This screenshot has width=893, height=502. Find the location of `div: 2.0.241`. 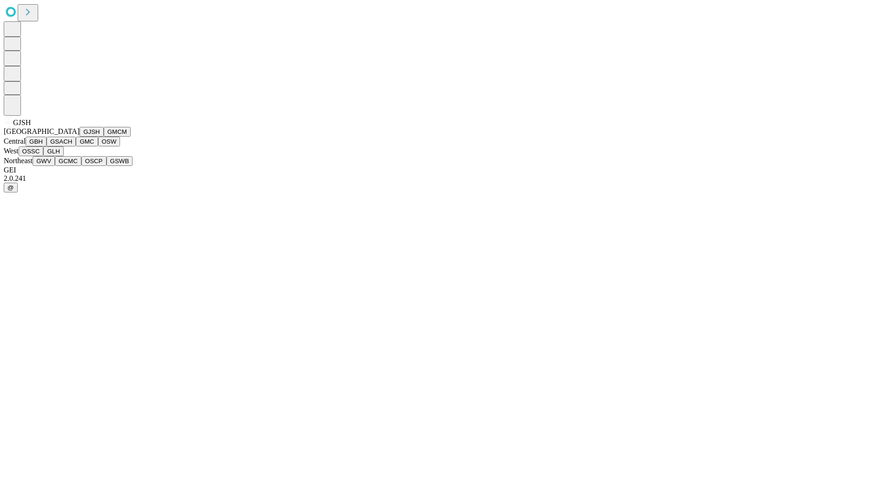

div: 2.0.241 is located at coordinates (446, 179).